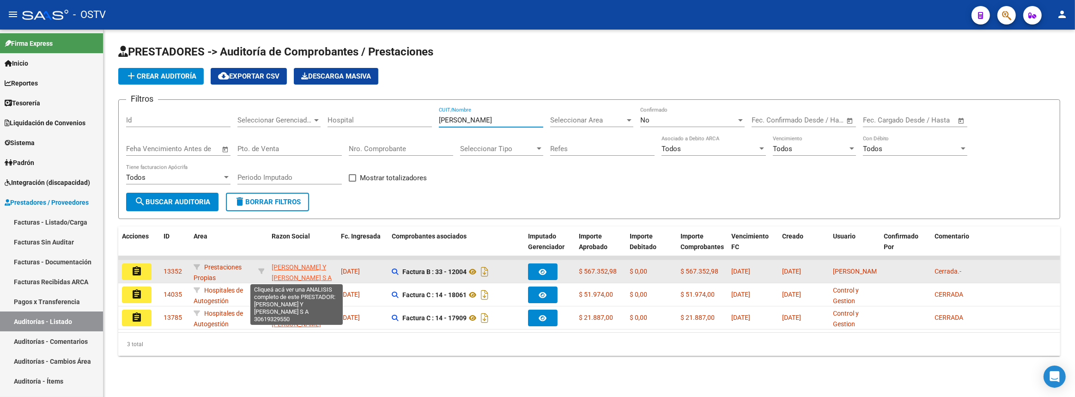  I want to click on mat-icon: person, so click(1062, 14).